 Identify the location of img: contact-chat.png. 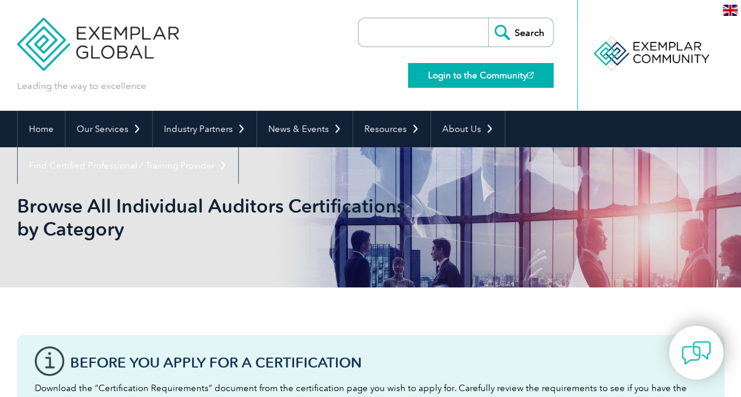
(696, 353).